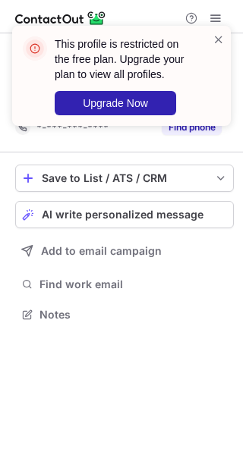 The image size is (243, 455). What do you see at coordinates (122, 215) in the screenshot?
I see `span: AI write personalized message` at bounding box center [122, 215].